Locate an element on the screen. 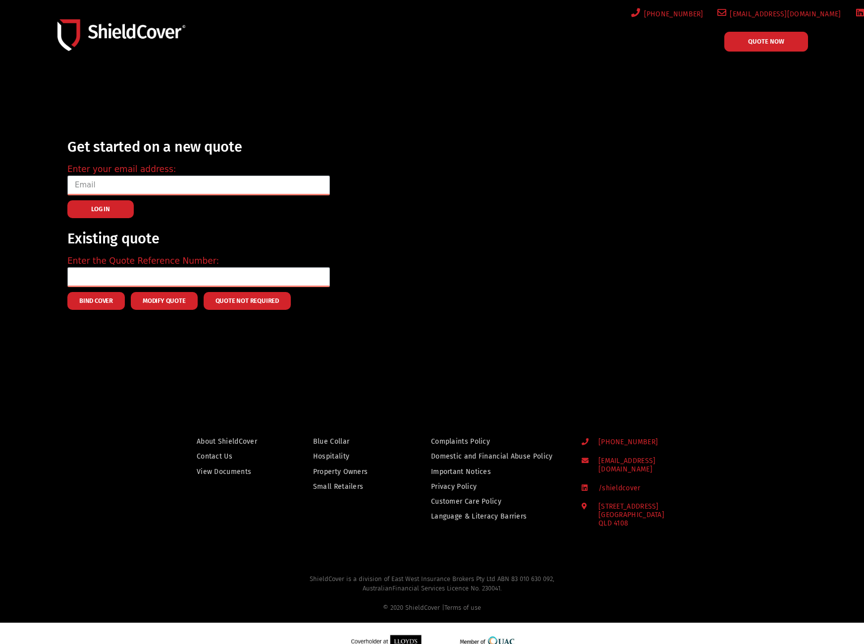 The image size is (864, 644). a: Domestic and Financial Abuse Policy is located at coordinates (497, 456).